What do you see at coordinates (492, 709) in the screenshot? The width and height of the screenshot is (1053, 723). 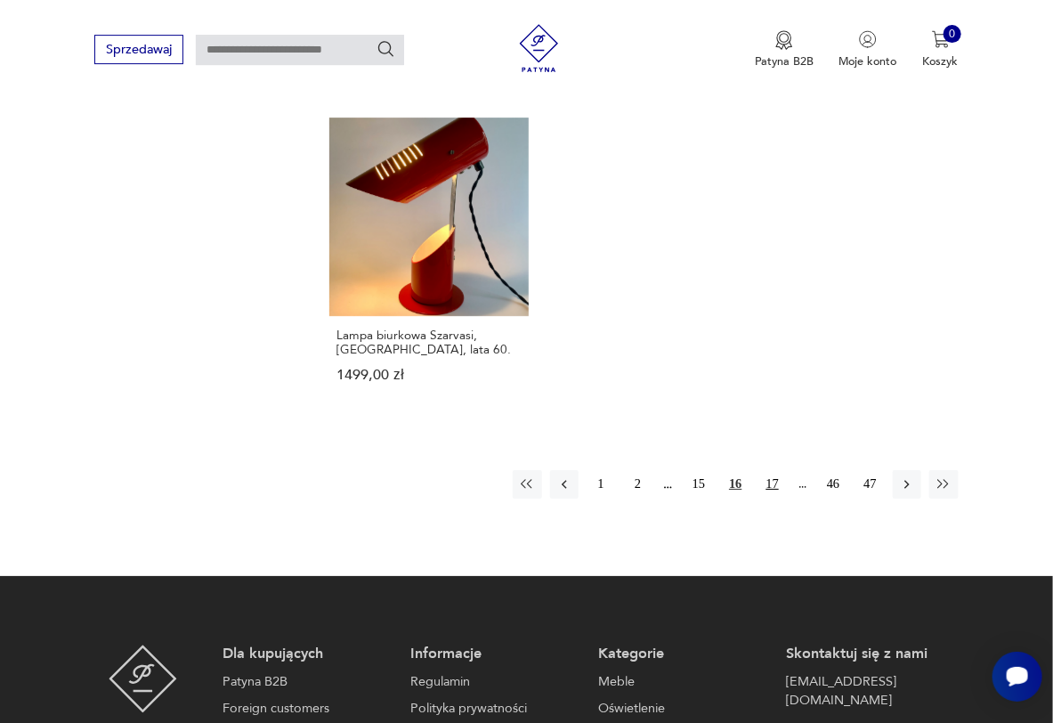 I see `a: Polityka prywatności` at bounding box center [492, 709].